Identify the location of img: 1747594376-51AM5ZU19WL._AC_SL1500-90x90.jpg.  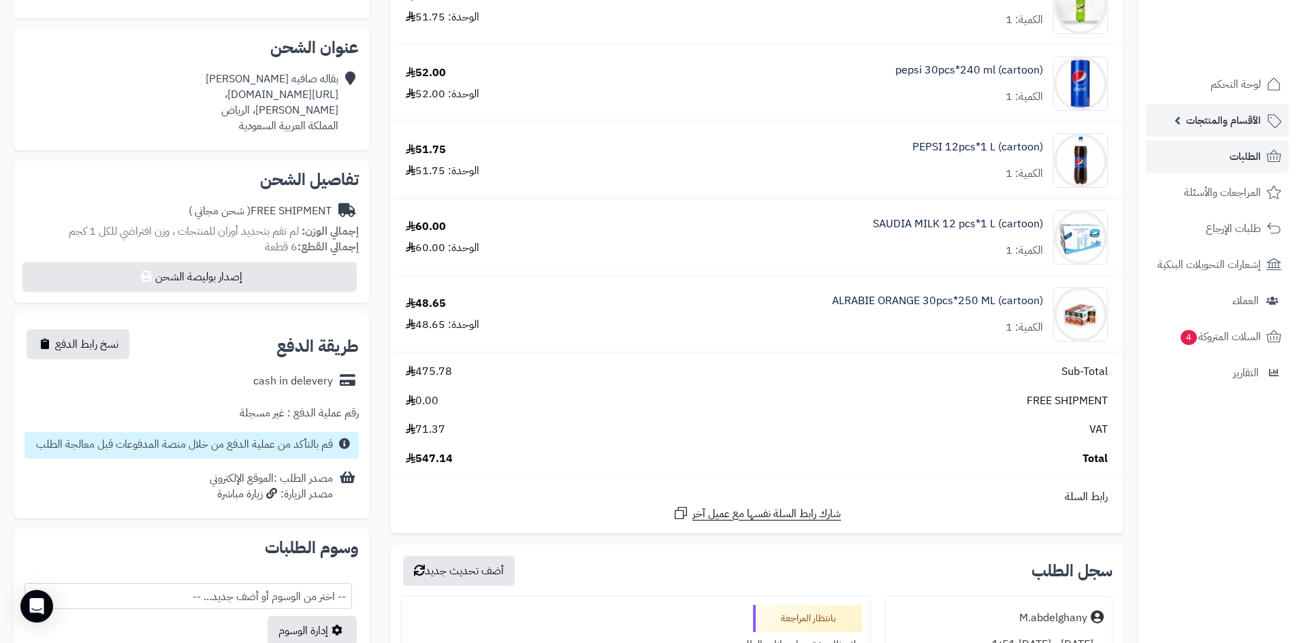
(1081, 84).